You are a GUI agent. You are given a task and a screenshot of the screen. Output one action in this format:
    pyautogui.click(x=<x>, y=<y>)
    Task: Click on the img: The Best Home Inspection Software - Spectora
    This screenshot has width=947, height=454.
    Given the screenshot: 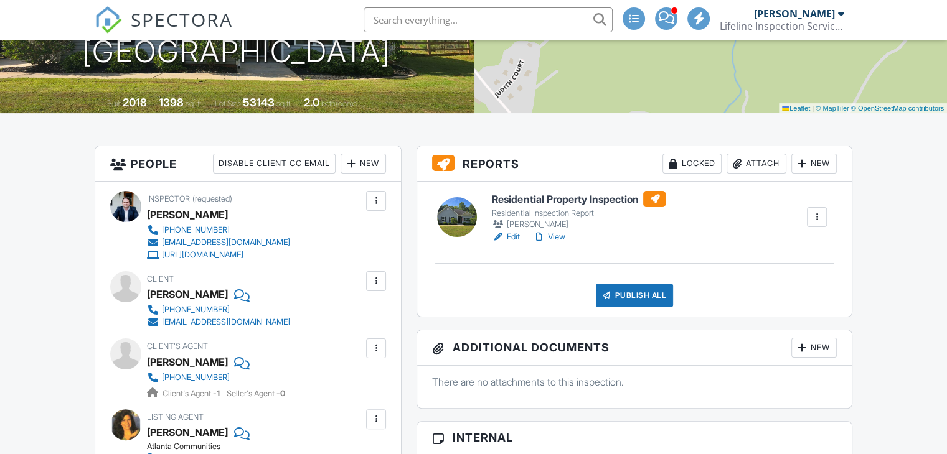 What is the action you would take?
    pyautogui.click(x=108, y=20)
    